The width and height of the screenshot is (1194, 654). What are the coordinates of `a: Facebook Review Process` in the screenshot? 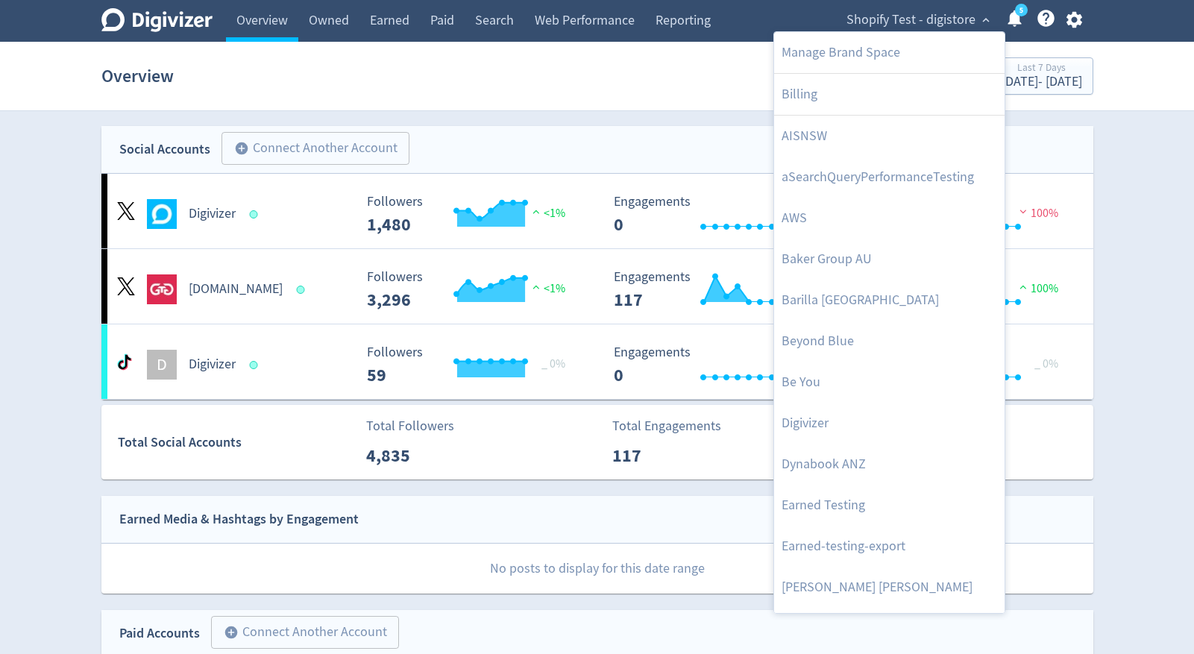 It's located at (889, 628).